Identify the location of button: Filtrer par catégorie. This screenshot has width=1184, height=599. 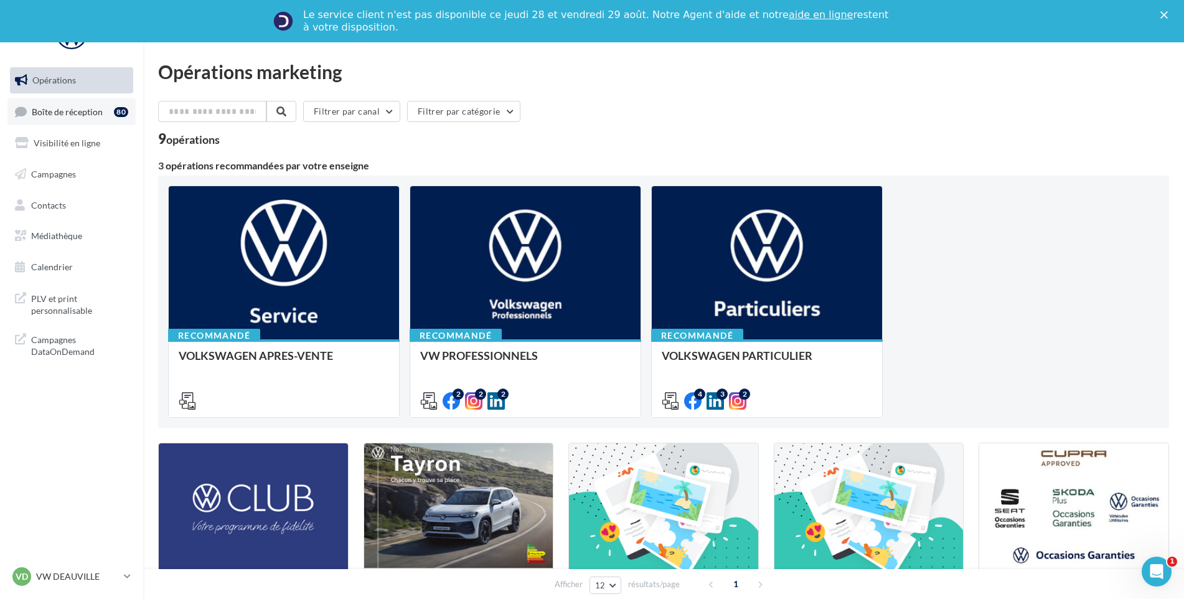
(464, 111).